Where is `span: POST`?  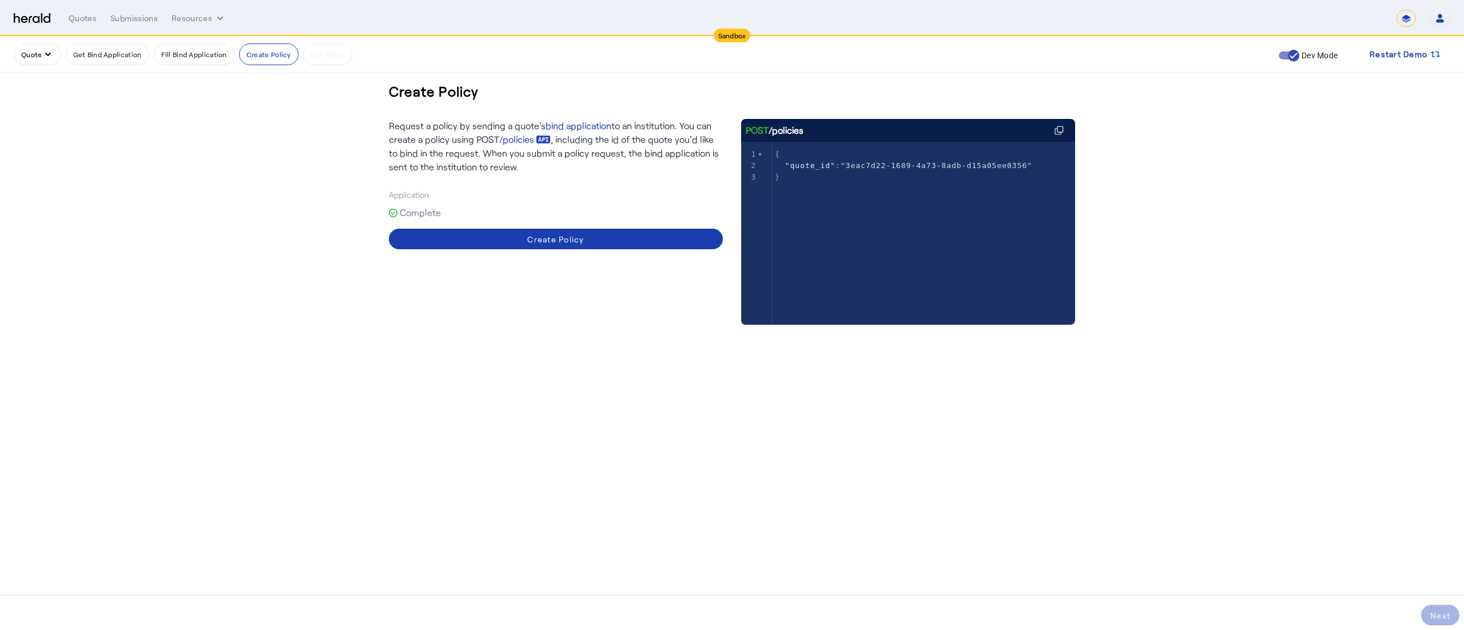 span: POST is located at coordinates (757, 130).